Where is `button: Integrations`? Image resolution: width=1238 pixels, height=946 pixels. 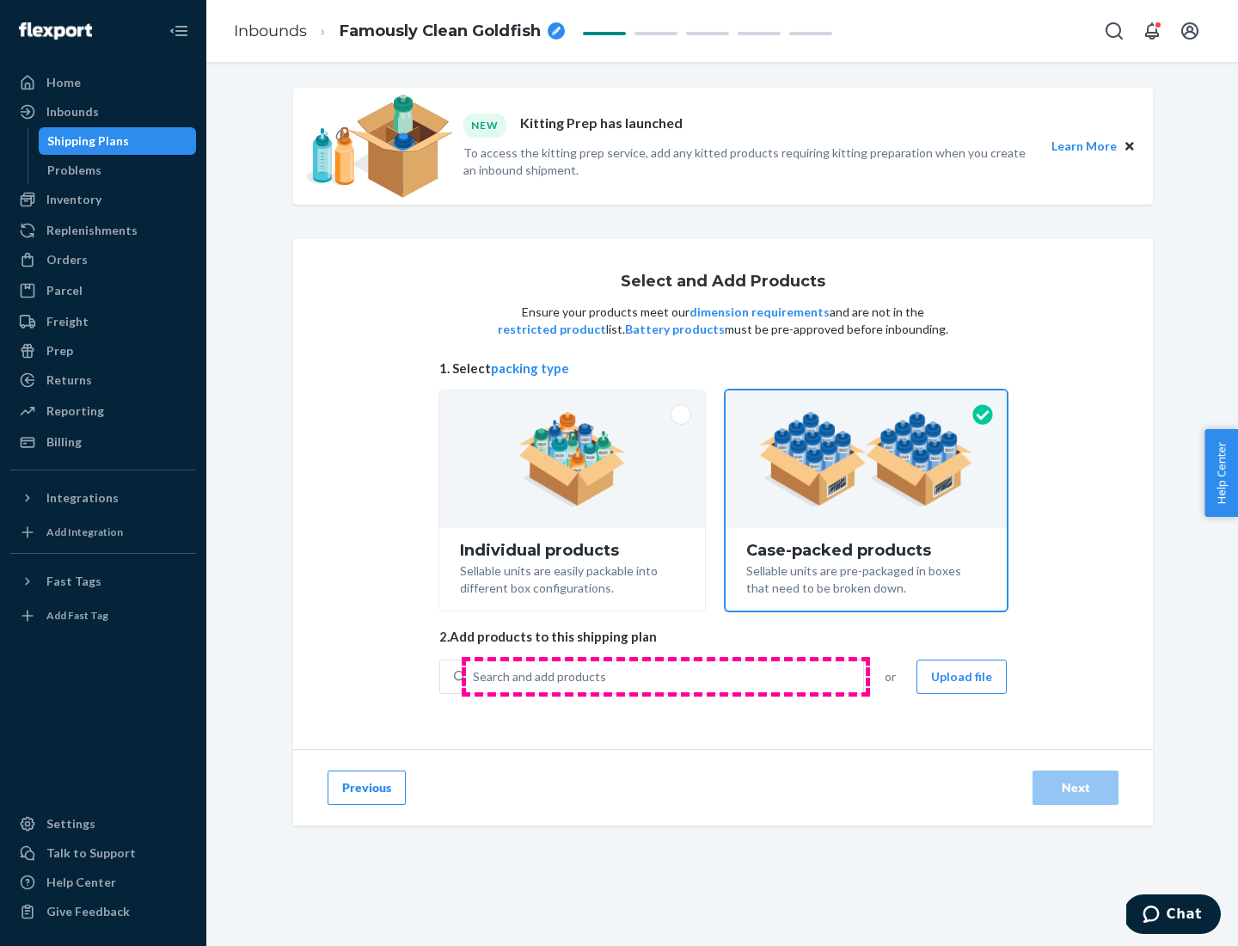
button: Integrations is located at coordinates (103, 498).